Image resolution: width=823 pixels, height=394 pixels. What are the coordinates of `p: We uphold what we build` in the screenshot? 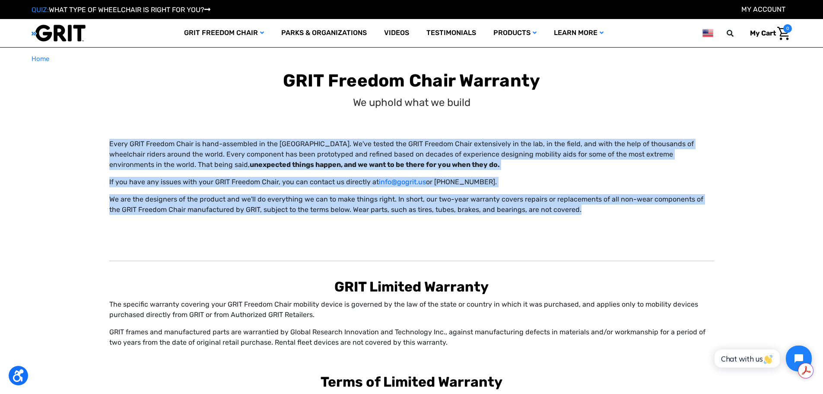 It's located at (412, 102).